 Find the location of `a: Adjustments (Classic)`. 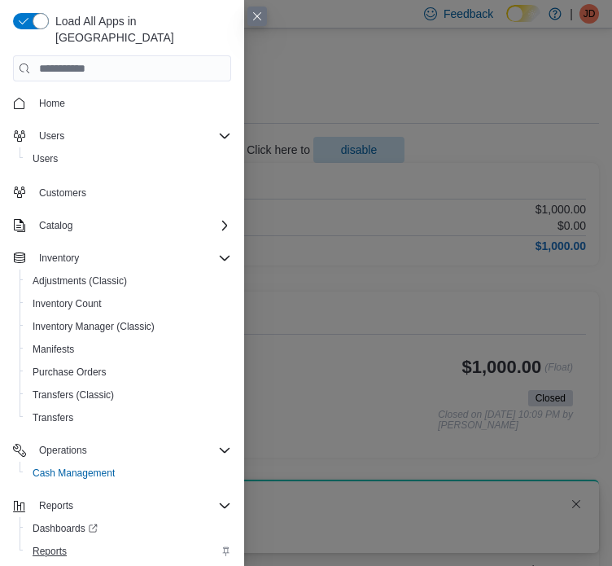

a: Adjustments (Classic) is located at coordinates (80, 281).